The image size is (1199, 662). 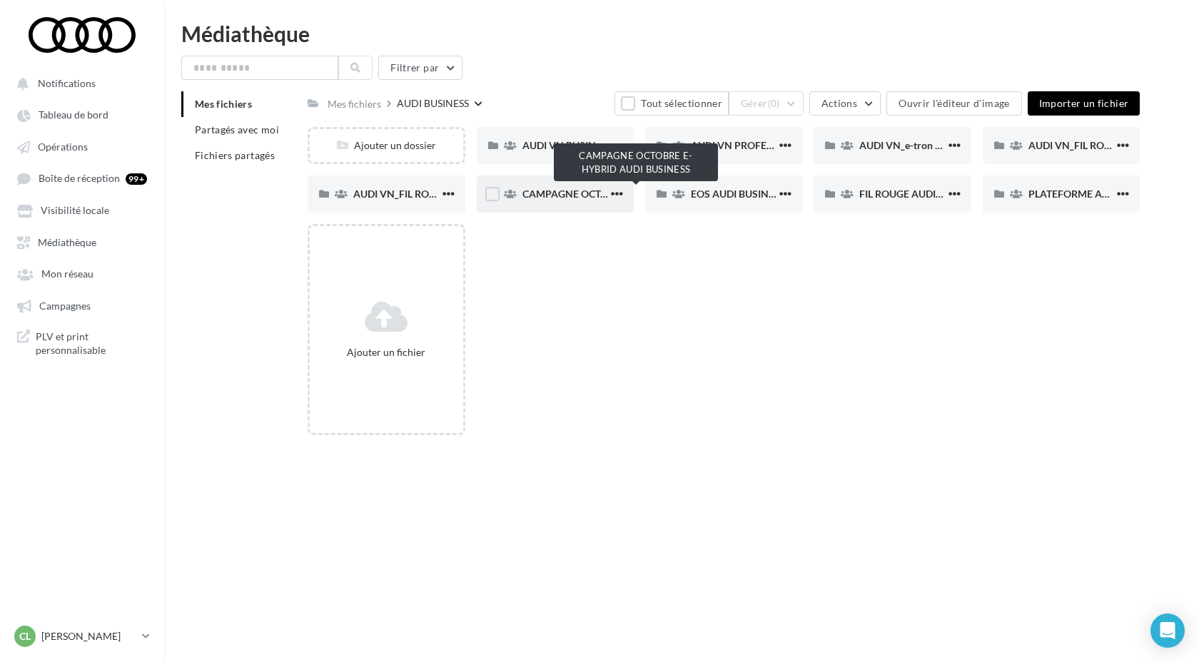 I want to click on span: EOS AUDI BUSINESS, so click(x=738, y=193).